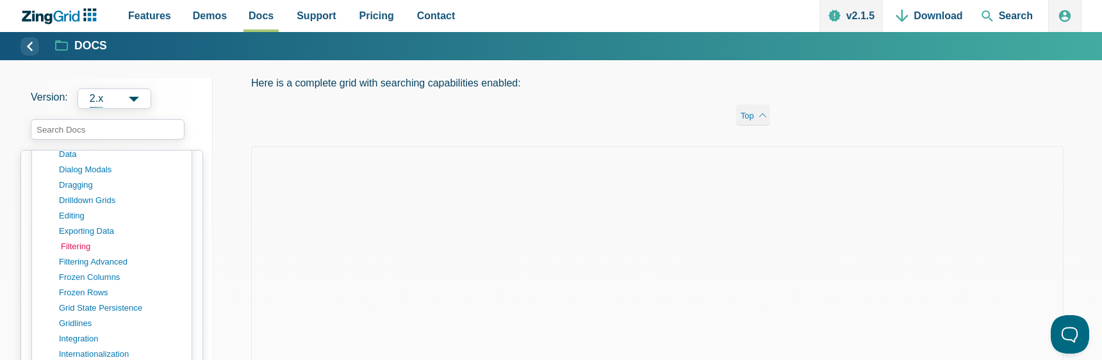 This screenshot has height=360, width=1102. I want to click on a: grid state persistence, so click(120, 308).